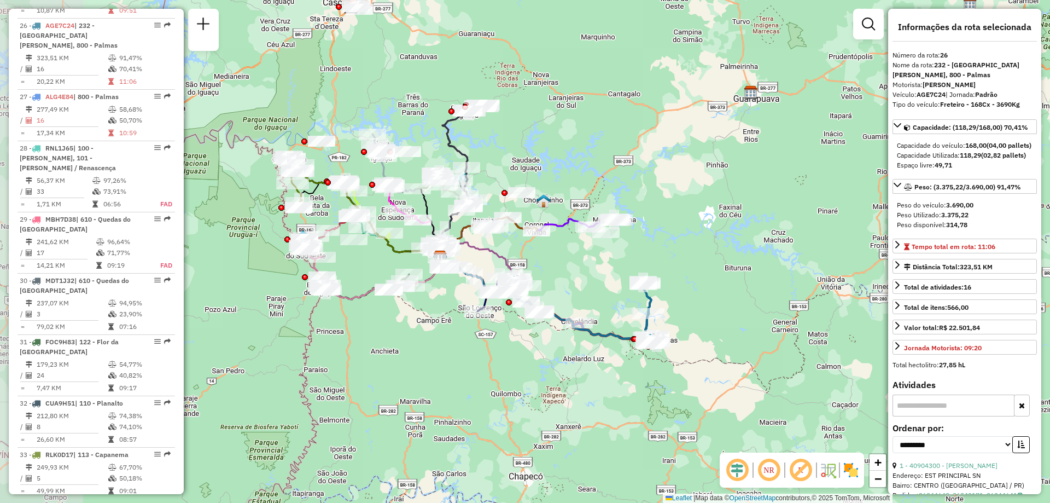 The height and width of the screenshot is (503, 1050). Describe the element at coordinates (484, 105) in the screenshot. I see `div: Atividade não roteirizada - L L MERCADO LTDA` at that location.